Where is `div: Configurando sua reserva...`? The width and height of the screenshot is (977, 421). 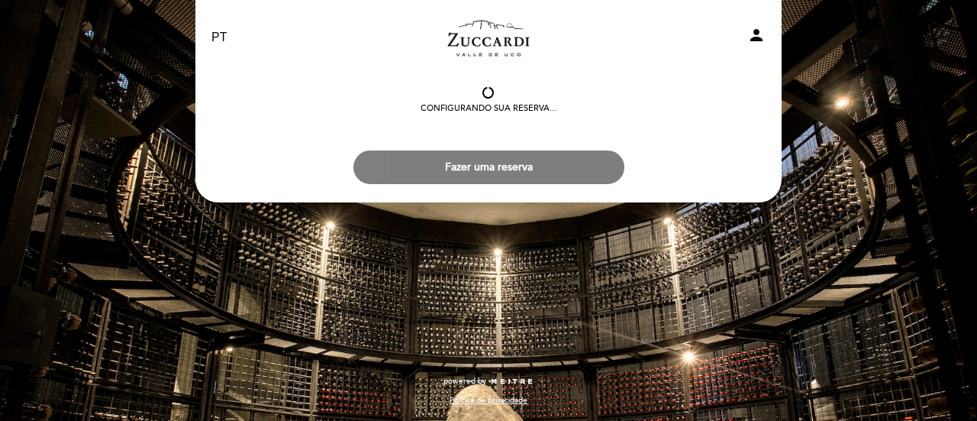
div: Configurando sua reserva... is located at coordinates (489, 108).